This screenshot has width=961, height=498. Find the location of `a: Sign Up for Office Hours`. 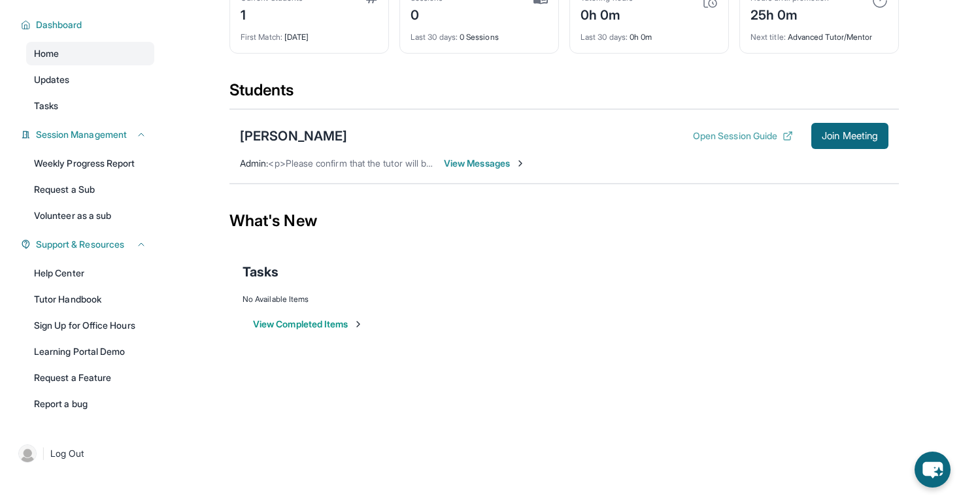

a: Sign Up for Office Hours is located at coordinates (90, 325).